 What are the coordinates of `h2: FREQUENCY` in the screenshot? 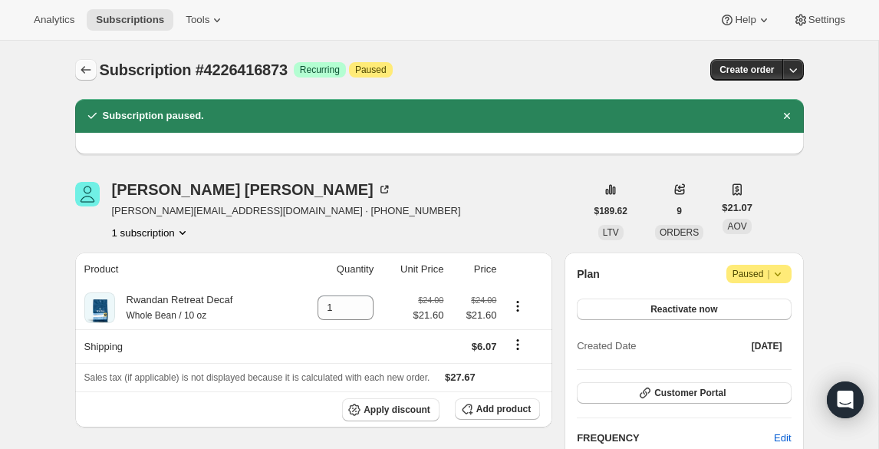 It's located at (675, 438).